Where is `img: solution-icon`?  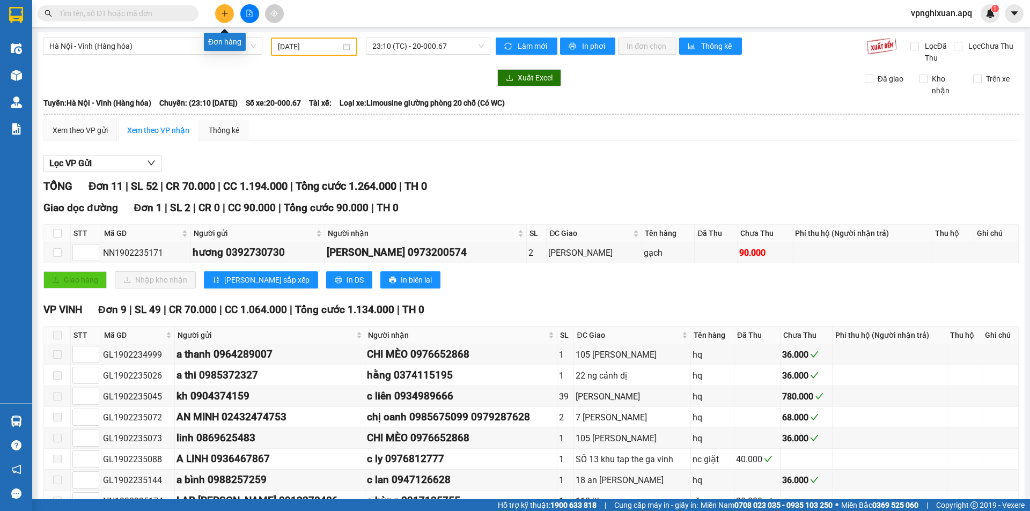
img: solution-icon is located at coordinates (16, 129).